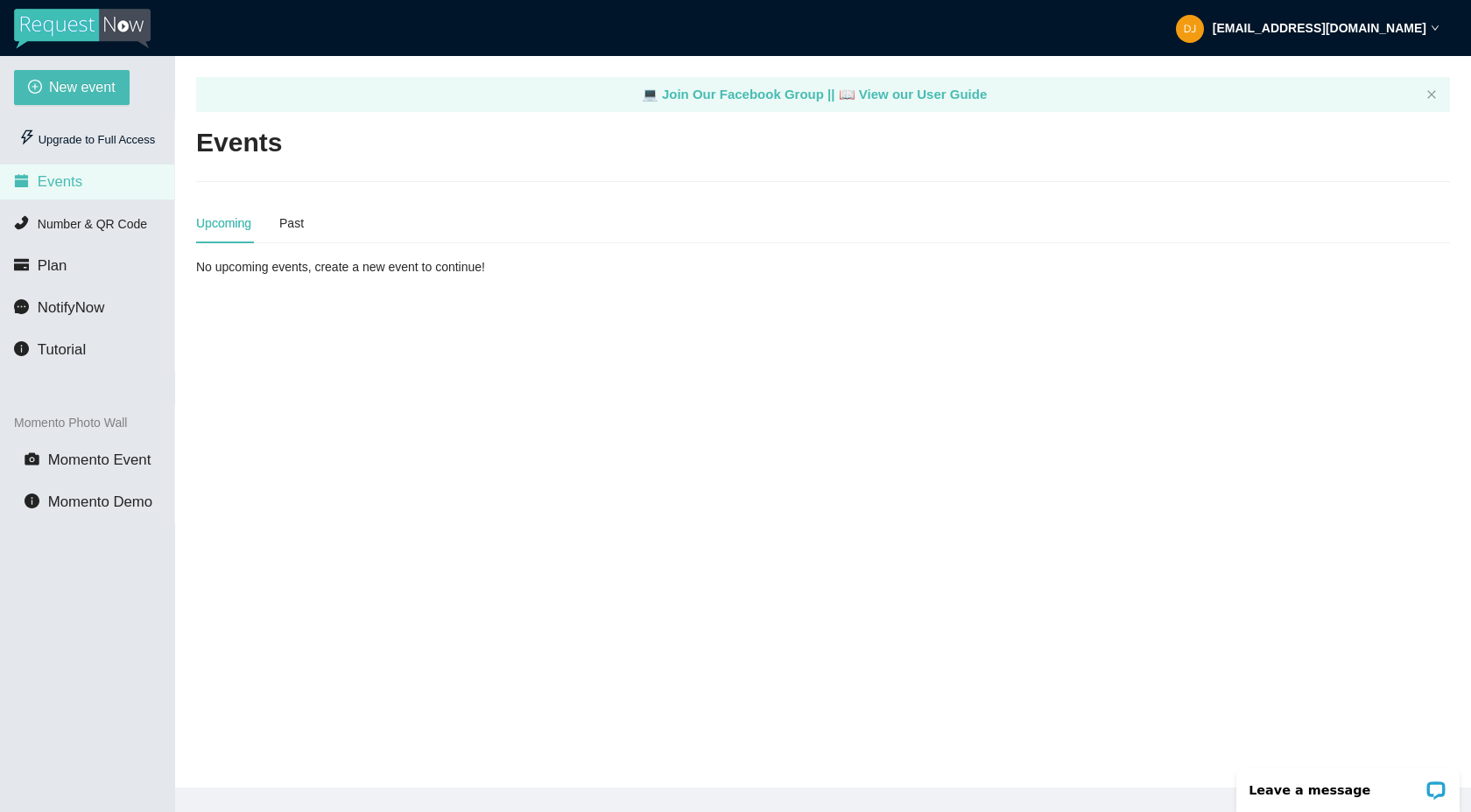 The width and height of the screenshot is (1471, 812). Describe the element at coordinates (739, 94) in the screenshot. I see `a: laptop Join Our Facebook Group ||` at that location.